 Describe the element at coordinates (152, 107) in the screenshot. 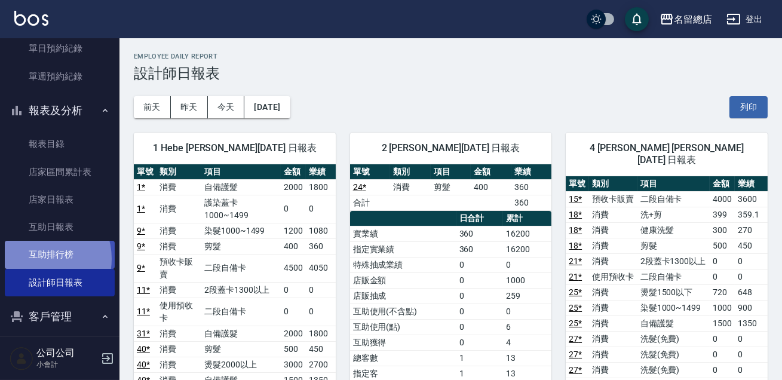

I see `button: 前天` at that location.